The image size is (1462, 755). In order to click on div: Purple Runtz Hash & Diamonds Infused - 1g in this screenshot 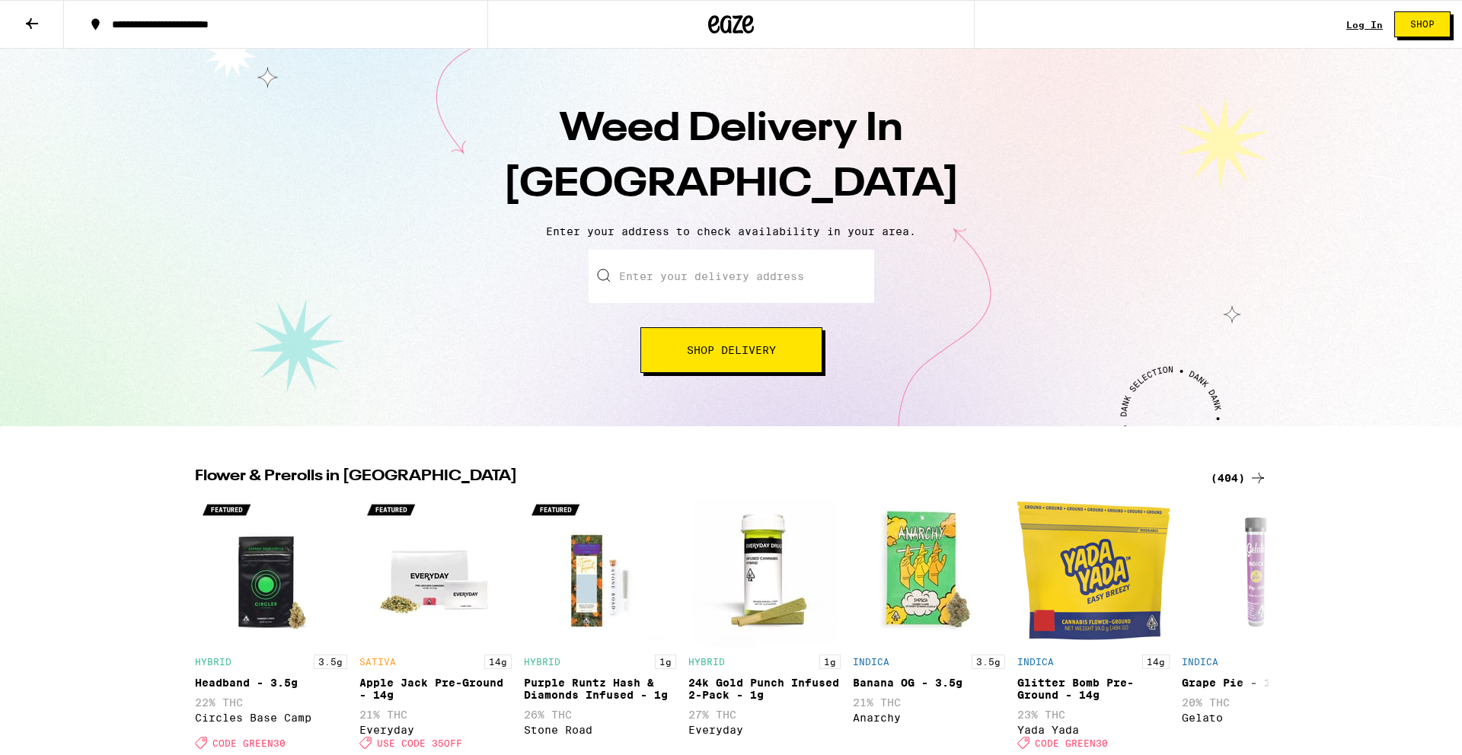, I will do `click(600, 689)`.